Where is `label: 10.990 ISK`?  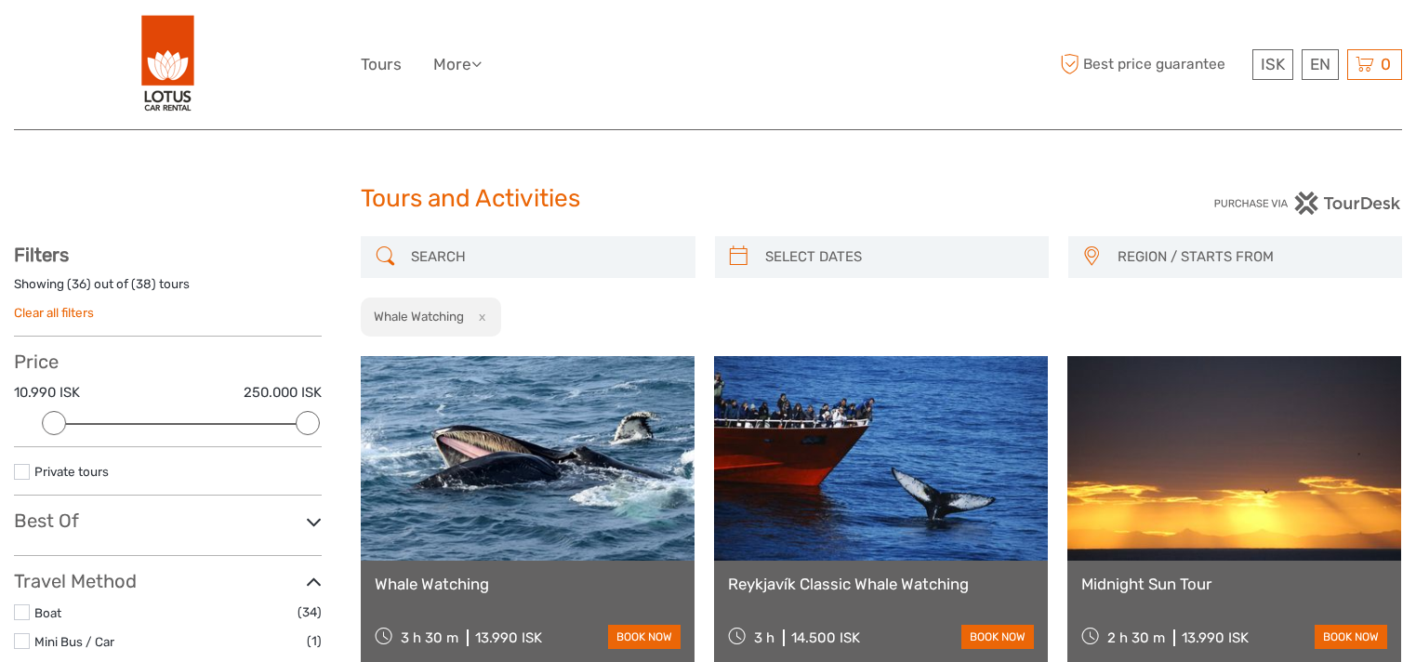
label: 10.990 ISK is located at coordinates (46, 392).